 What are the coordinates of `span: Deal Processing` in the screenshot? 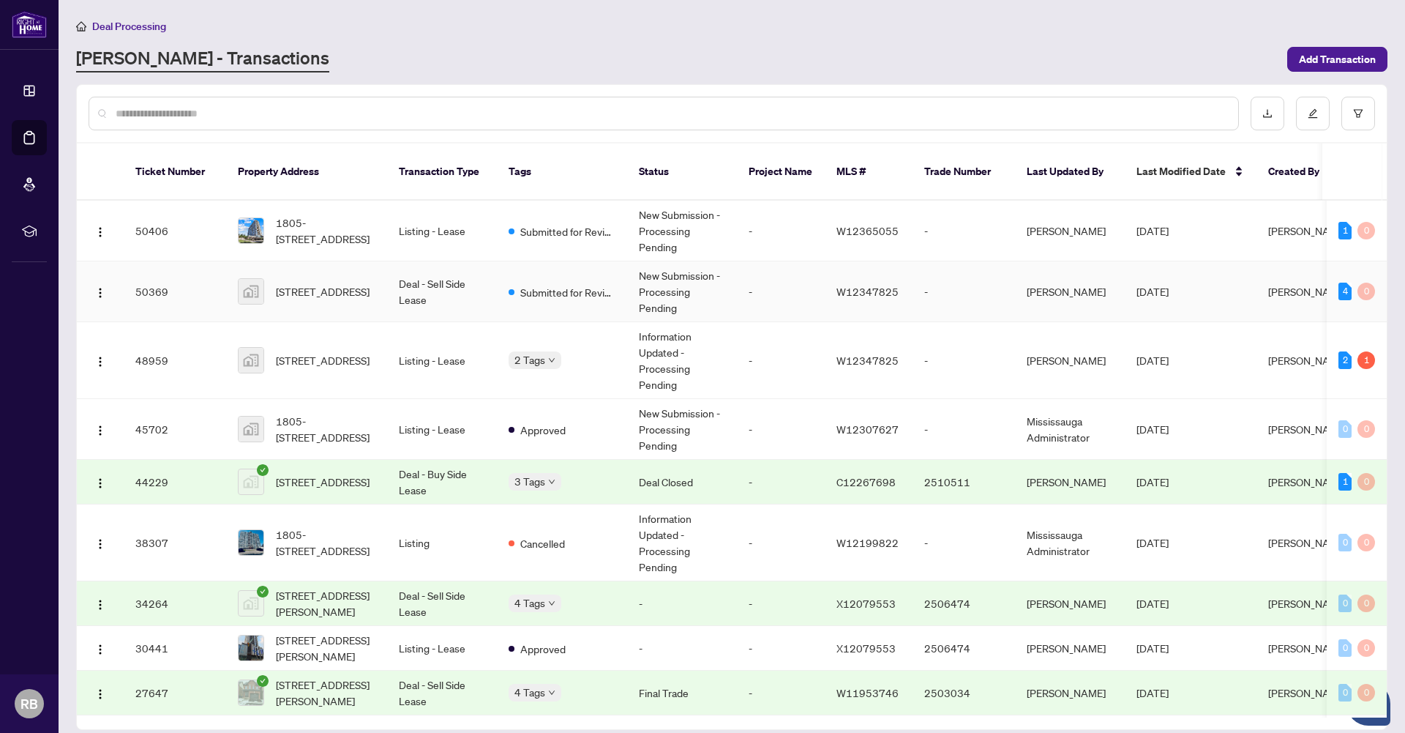 It's located at (129, 26).